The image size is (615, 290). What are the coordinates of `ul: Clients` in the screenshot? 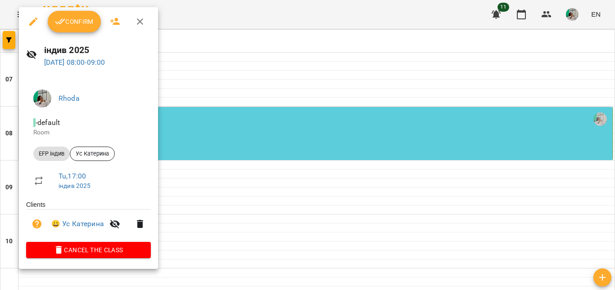 It's located at (88, 221).